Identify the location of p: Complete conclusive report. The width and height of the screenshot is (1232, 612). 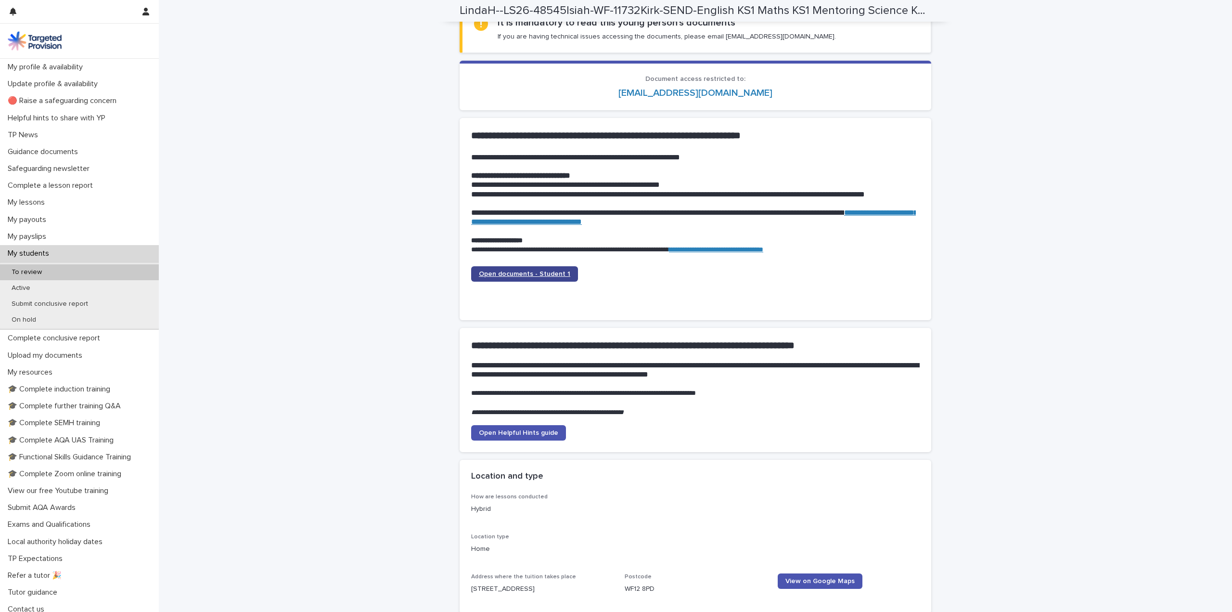
(56, 338).